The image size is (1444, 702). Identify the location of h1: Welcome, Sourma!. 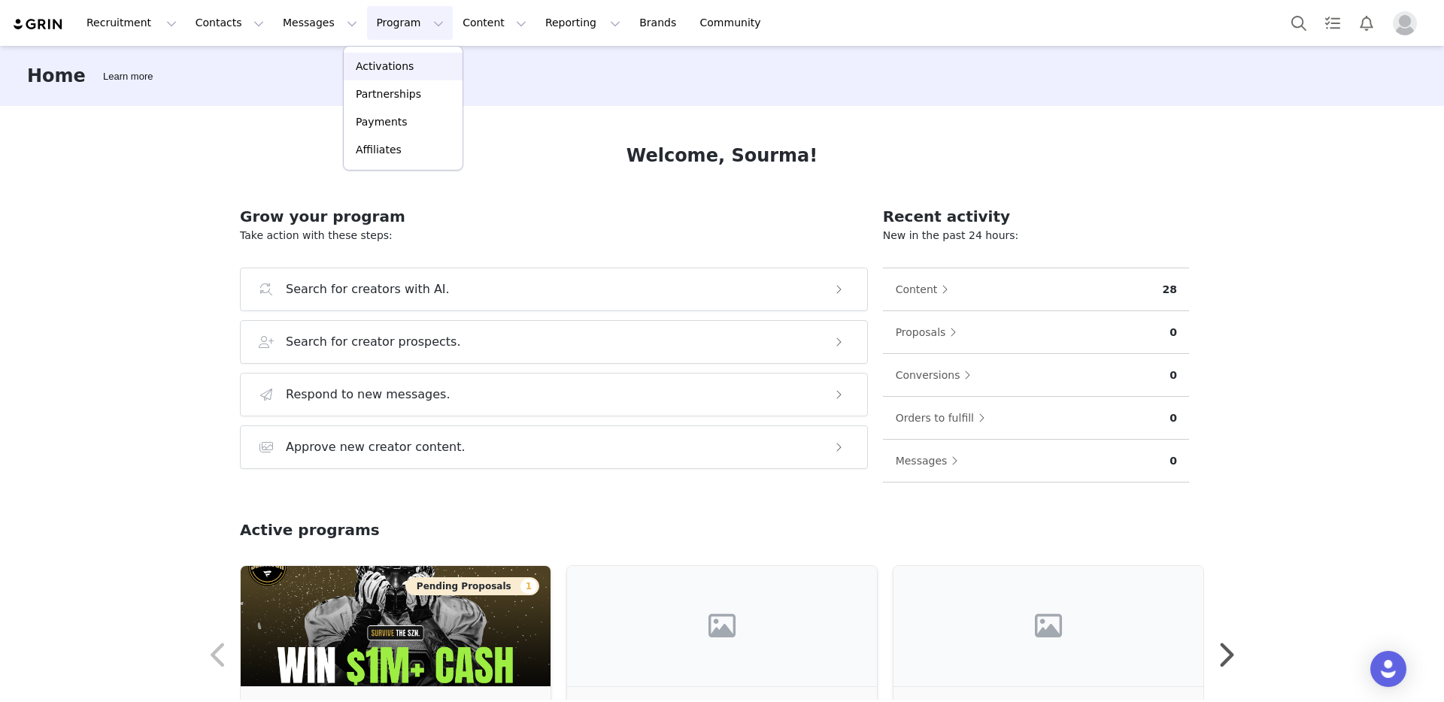
(722, 156).